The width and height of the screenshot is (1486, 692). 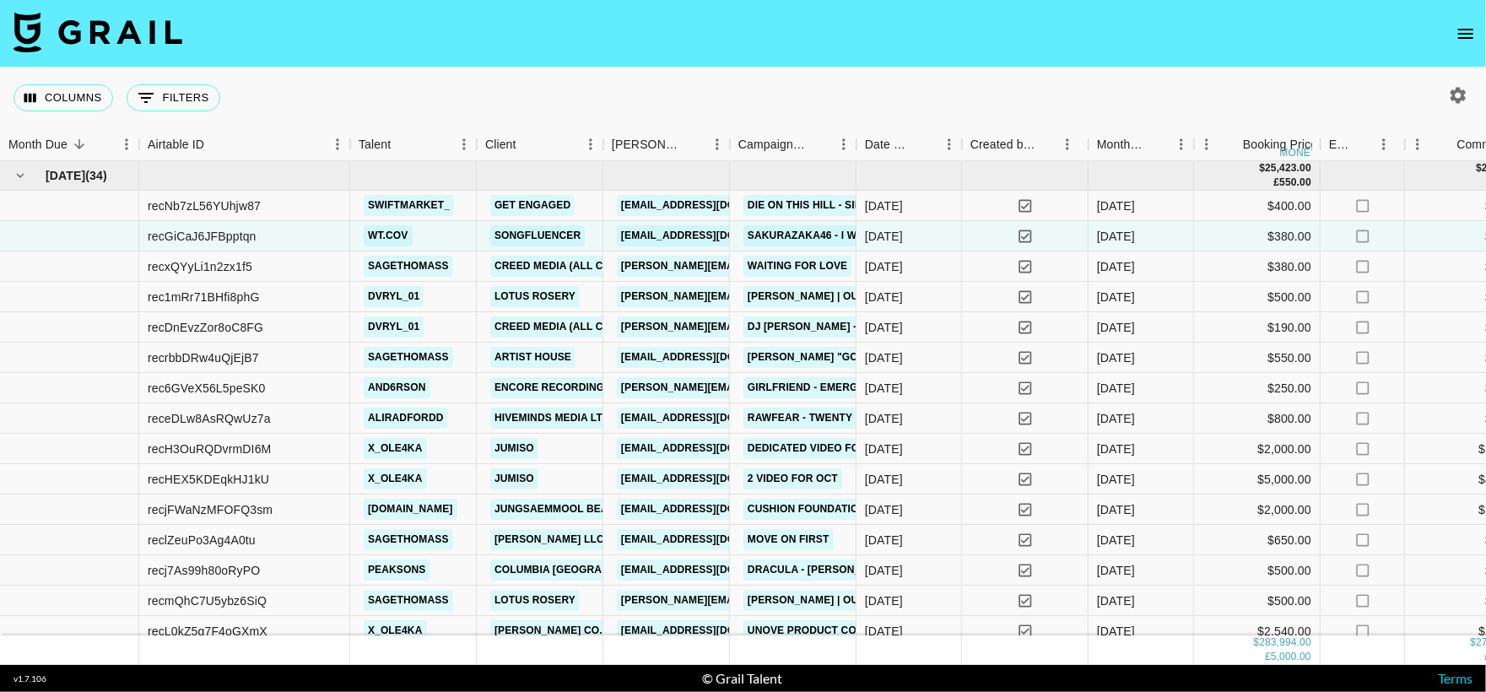 I want to click on div: recj7As99h80oRyPO, so click(x=203, y=571).